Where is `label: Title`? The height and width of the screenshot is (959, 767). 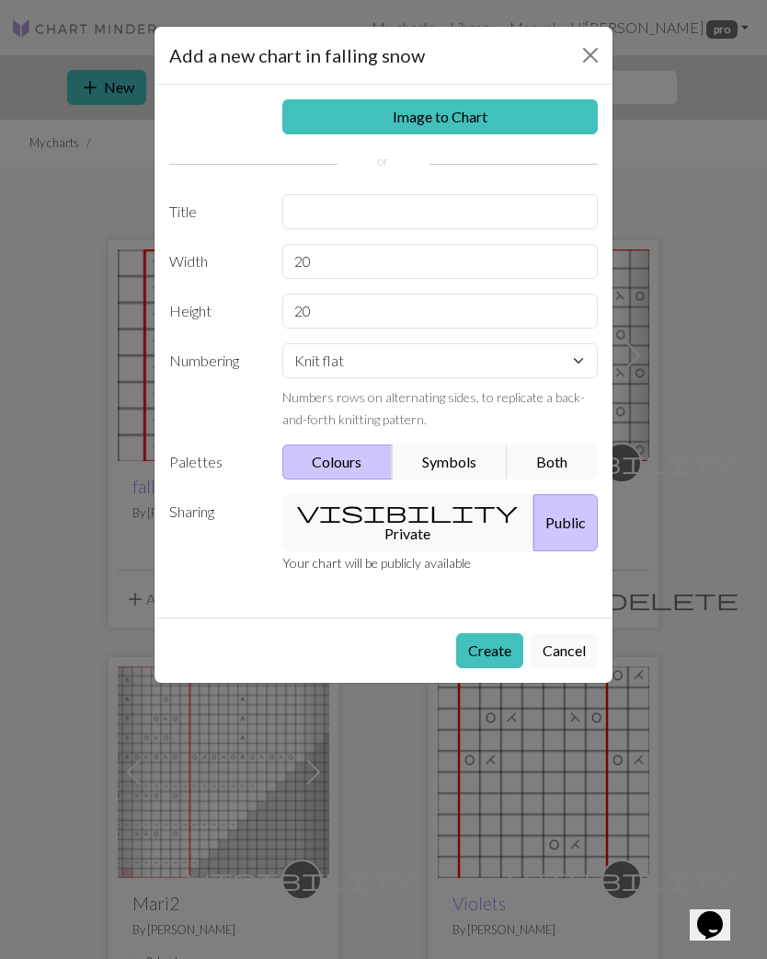 label: Title is located at coordinates (214, 212).